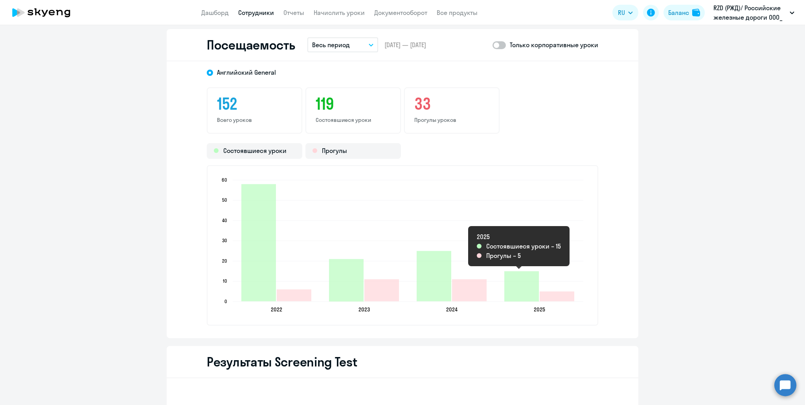 The image size is (805, 405). I want to click on div: Баланс, so click(678, 13).